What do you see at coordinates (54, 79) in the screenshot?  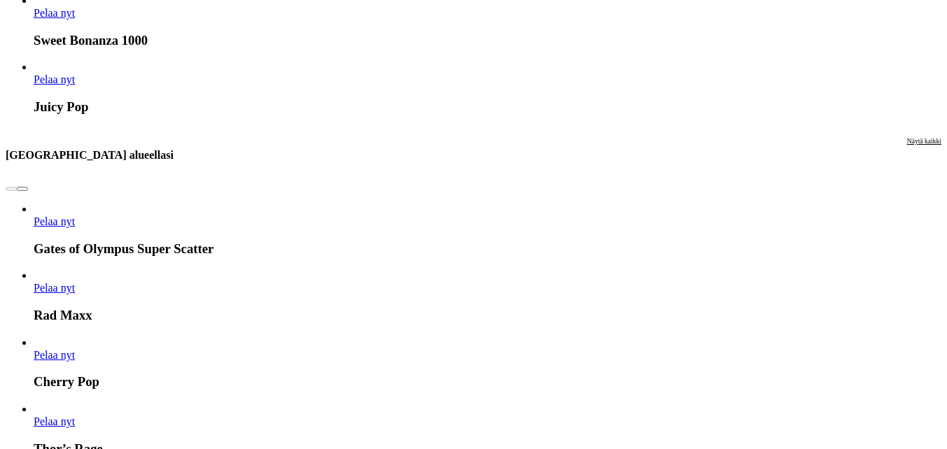 I see `a: Juicy Pop` at bounding box center [54, 79].